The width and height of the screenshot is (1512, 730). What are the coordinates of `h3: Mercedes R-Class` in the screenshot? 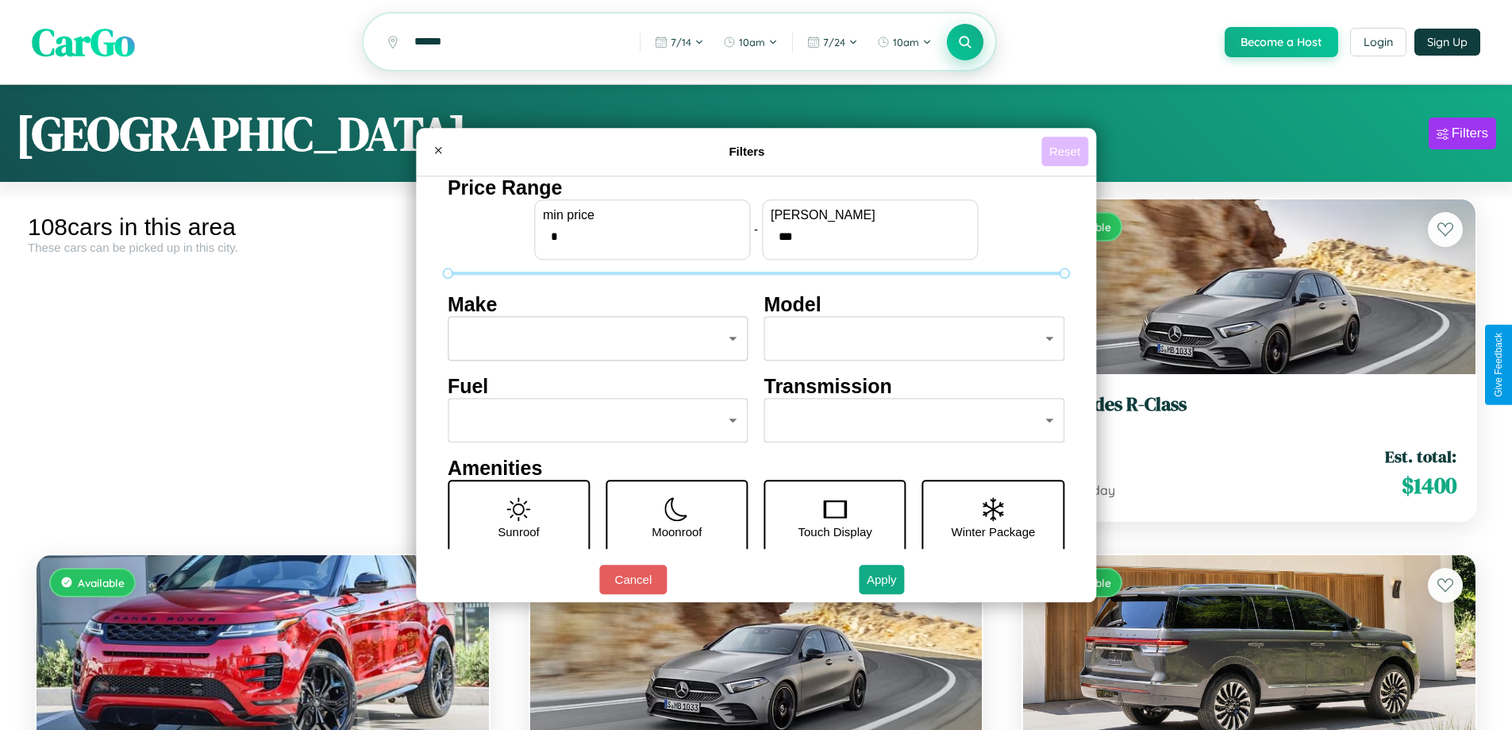 It's located at (1250, 404).